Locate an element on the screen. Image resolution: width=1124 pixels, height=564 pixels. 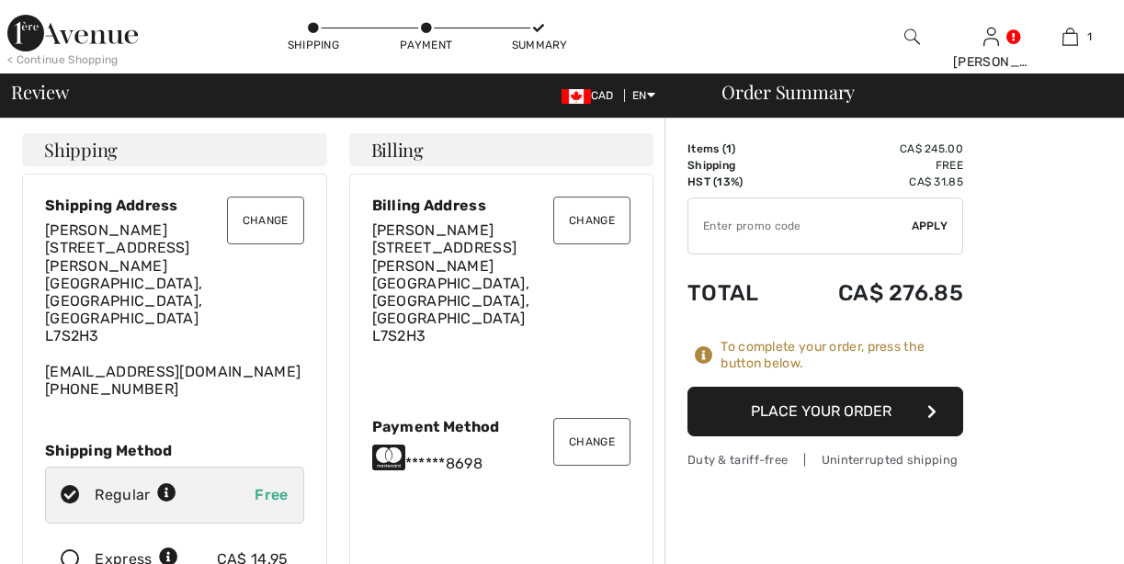
td: HST (13%) is located at coordinates (737, 182).